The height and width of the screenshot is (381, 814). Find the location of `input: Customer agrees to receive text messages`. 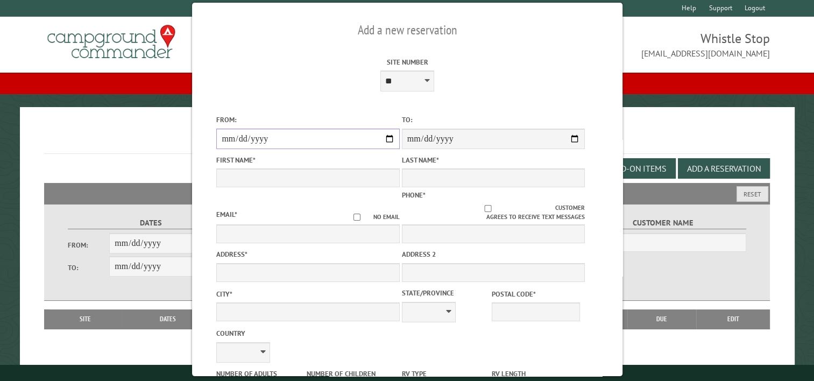

input: Customer agrees to receive text messages is located at coordinates (487, 208).